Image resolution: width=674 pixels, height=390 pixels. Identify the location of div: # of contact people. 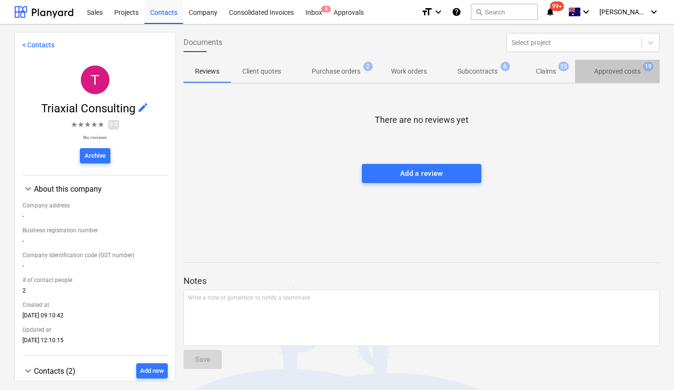
(95, 280).